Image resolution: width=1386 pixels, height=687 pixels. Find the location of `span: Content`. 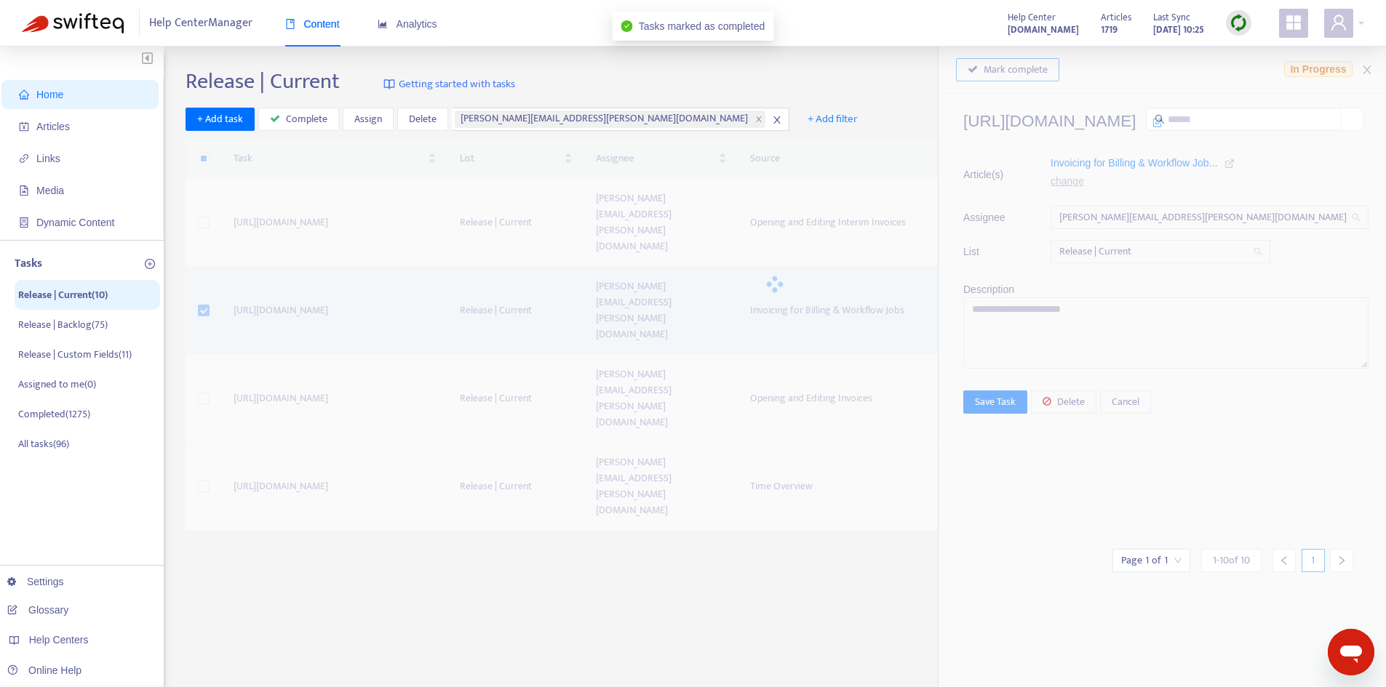

span: Content is located at coordinates (312, 24).